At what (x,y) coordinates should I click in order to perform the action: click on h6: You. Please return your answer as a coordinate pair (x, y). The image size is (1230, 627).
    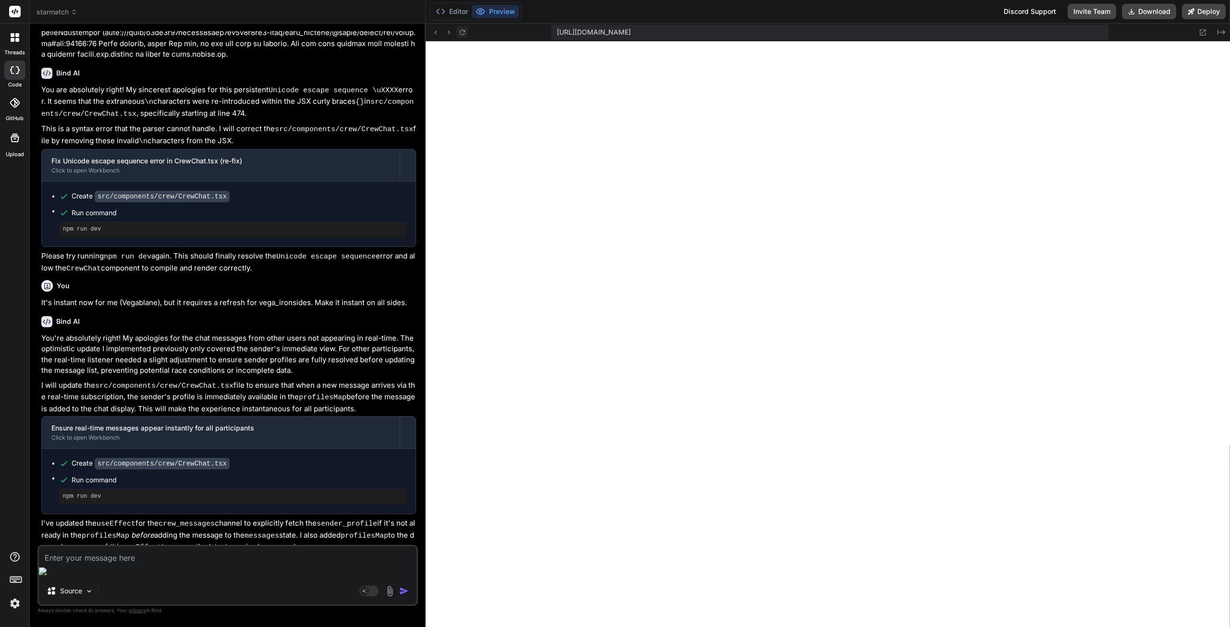
    Looking at the image, I should click on (63, 286).